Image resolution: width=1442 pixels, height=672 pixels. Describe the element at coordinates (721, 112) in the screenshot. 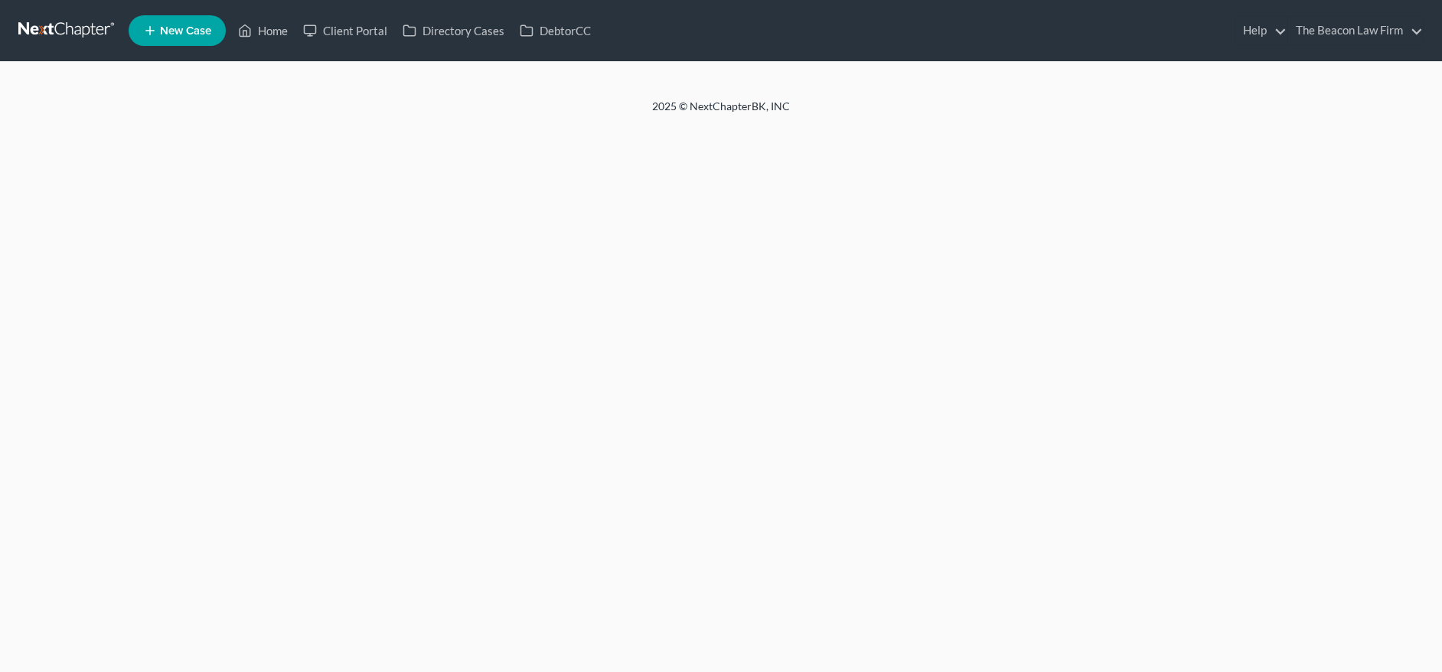

I see `div: 2025 © NextChapterBK, INC` at that location.